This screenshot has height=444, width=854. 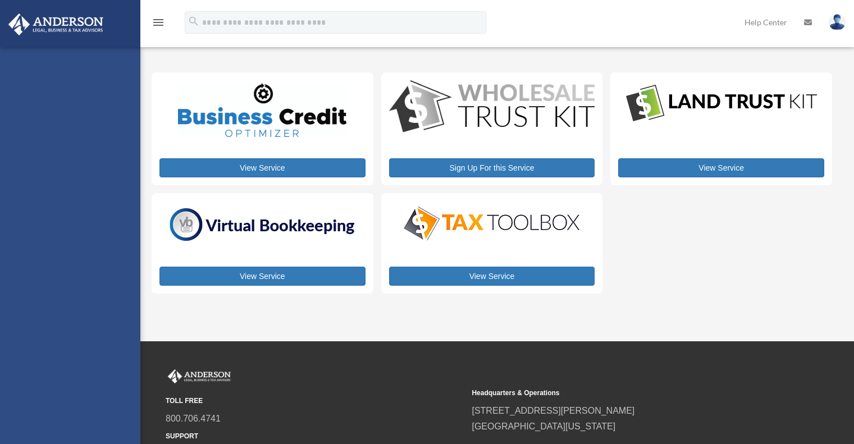 What do you see at coordinates (158, 24) in the screenshot?
I see `a: menu` at bounding box center [158, 24].